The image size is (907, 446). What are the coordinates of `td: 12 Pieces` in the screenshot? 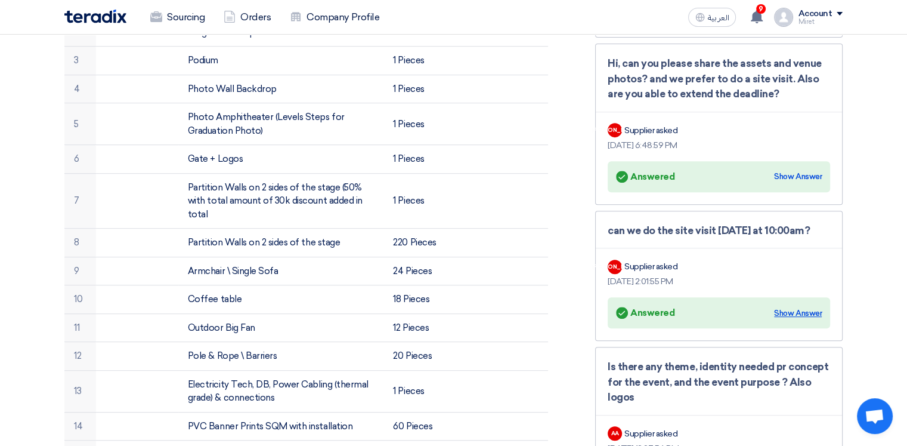 It's located at (425, 328).